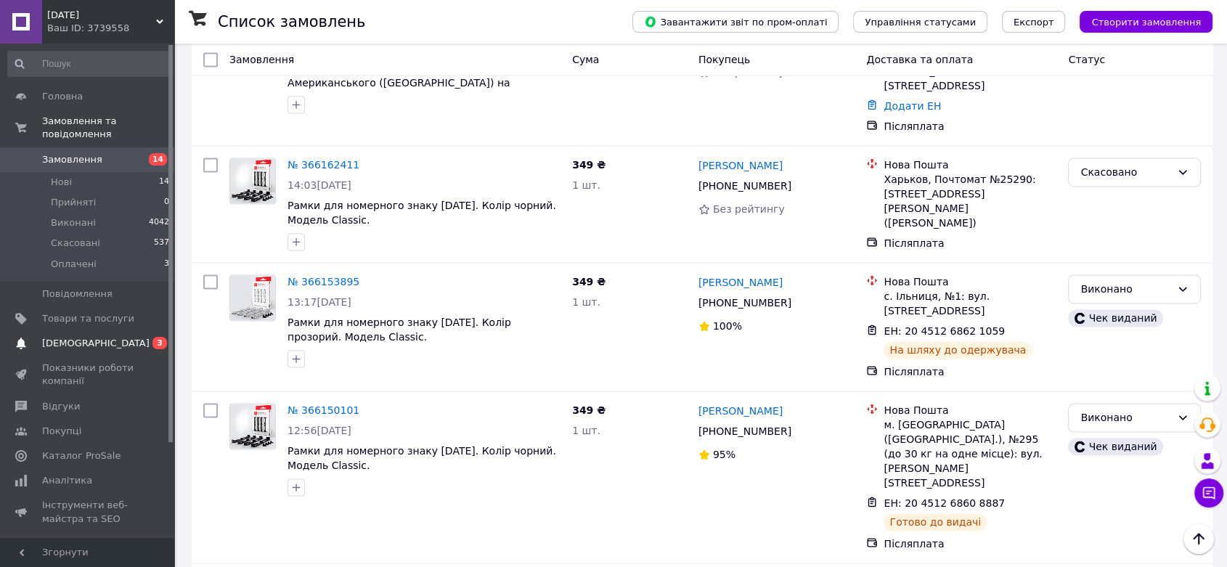 The height and width of the screenshot is (567, 1227). Describe the element at coordinates (67, 481) in the screenshot. I see `span: Аналітика` at that location.